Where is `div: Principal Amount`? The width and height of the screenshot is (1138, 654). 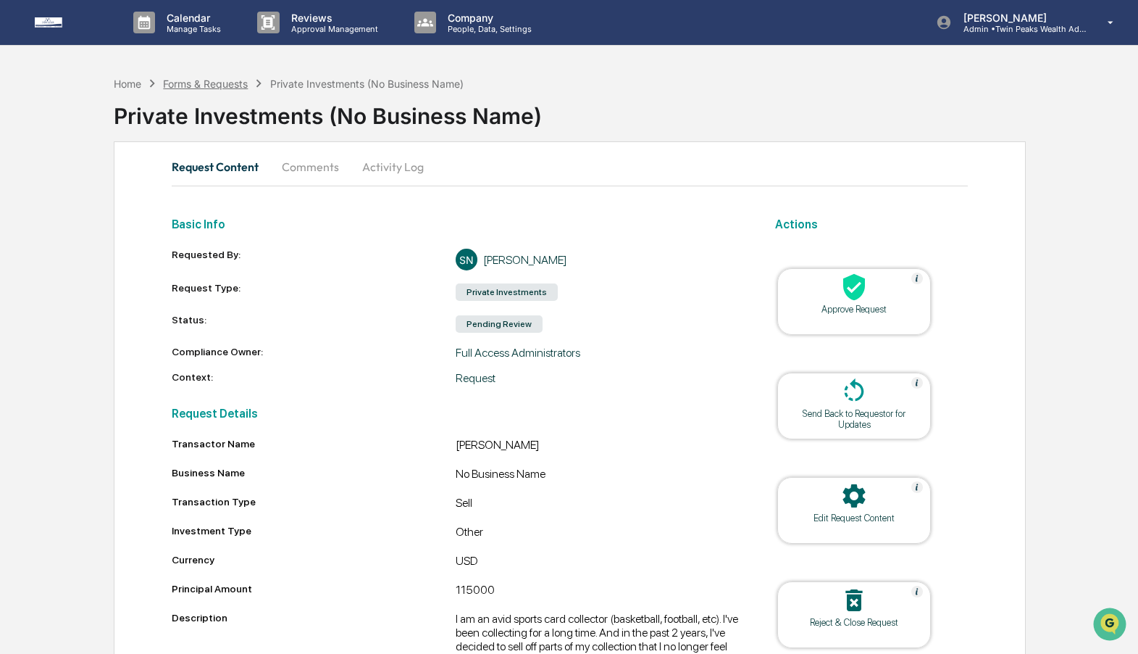
div: Principal Amount is located at coordinates (314, 588).